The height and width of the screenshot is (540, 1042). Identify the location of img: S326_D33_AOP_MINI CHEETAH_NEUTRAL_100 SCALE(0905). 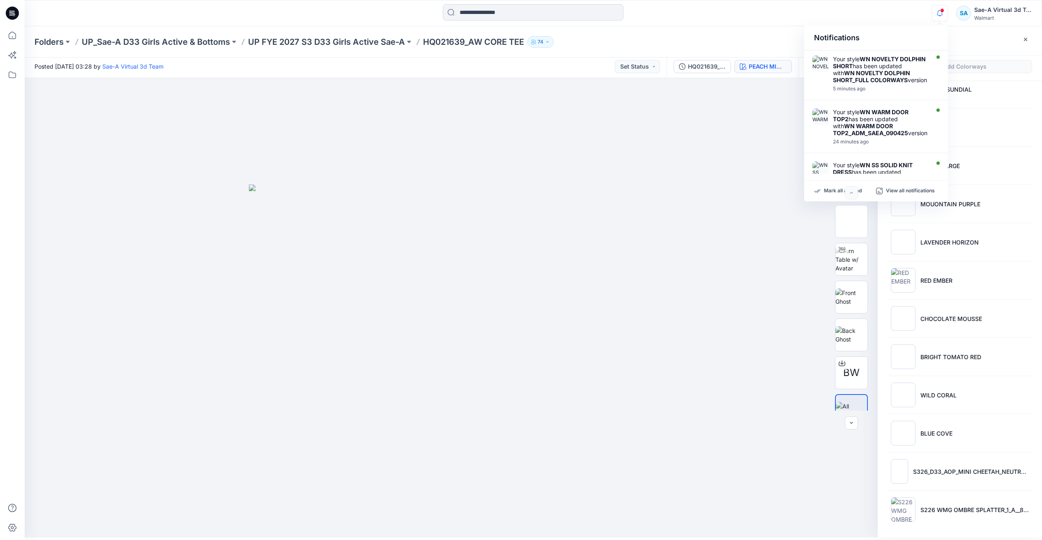
(900, 471).